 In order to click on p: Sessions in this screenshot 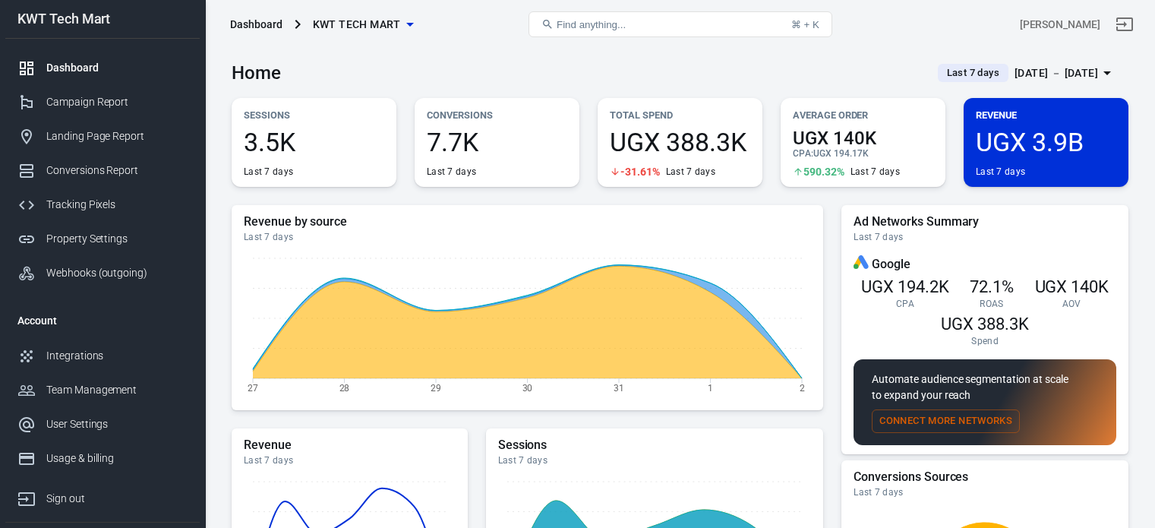, I will do `click(314, 115)`.